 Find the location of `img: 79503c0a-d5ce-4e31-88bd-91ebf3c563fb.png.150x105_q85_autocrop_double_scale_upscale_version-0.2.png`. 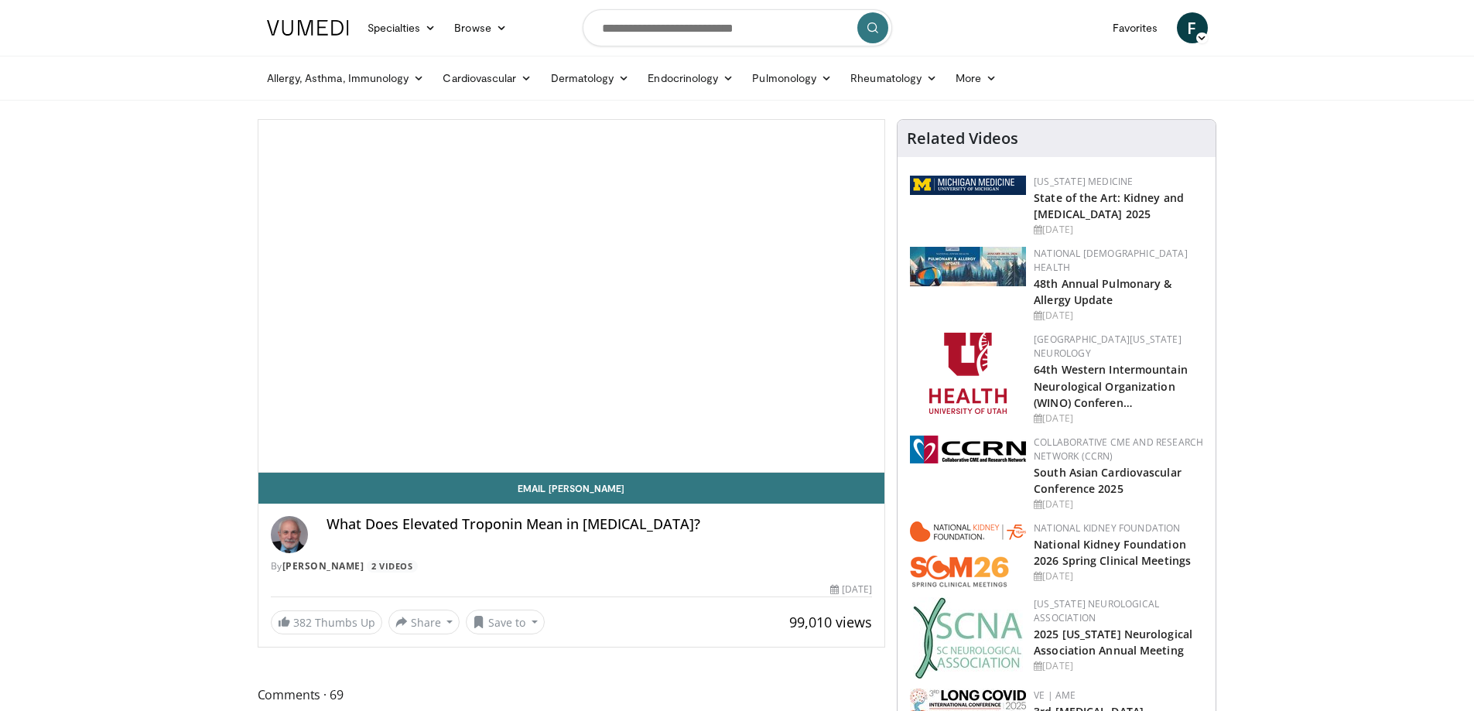

img: 79503c0a-d5ce-4e31-88bd-91ebf3c563fb.png.150x105_q85_autocrop_double_scale_upscale_version-0.2.png is located at coordinates (968, 554).